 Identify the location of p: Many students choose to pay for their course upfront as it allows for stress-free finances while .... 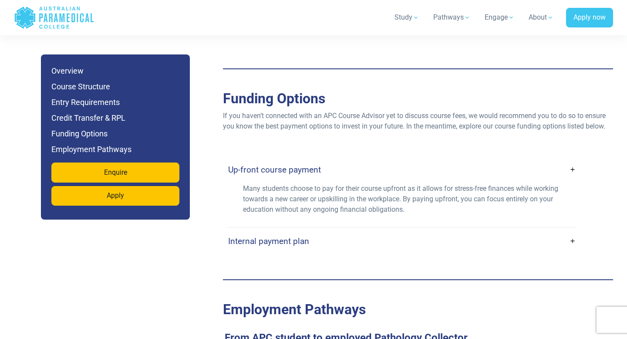
(402, 199).